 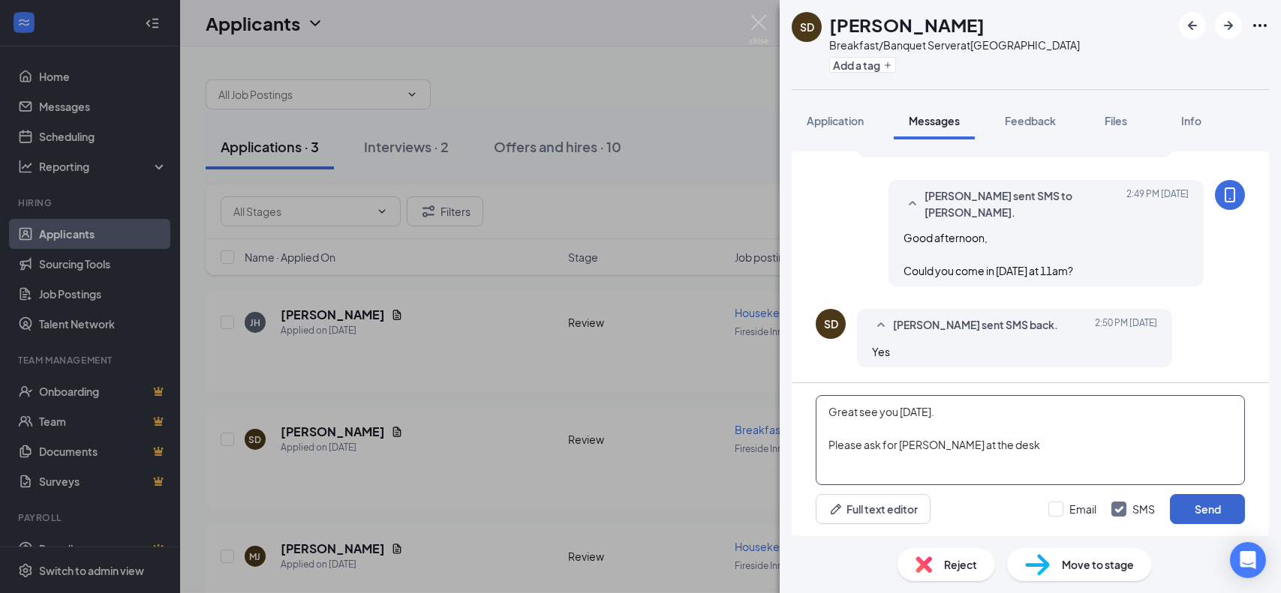 I want to click on svg: Ellipses, so click(x=1260, y=26).